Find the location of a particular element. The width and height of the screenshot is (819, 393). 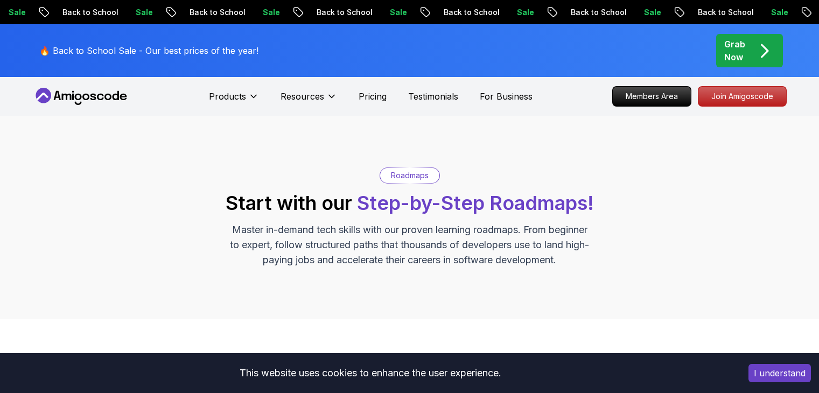

p: 🔥 Back to School Sale - Our best prices of the year! is located at coordinates (149, 51).